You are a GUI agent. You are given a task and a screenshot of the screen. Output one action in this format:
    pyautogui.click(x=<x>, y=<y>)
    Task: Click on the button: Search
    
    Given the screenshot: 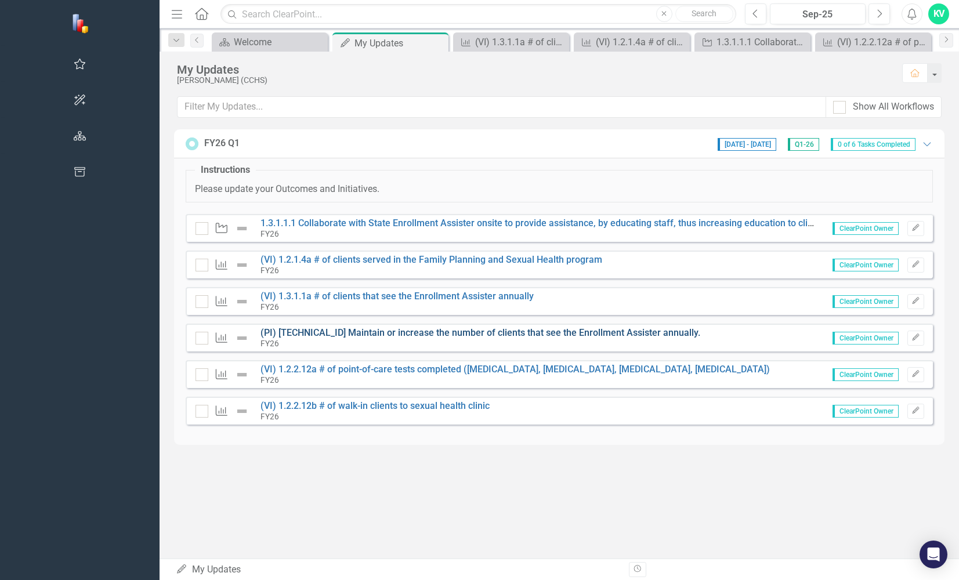 What is the action you would take?
    pyautogui.click(x=704, y=14)
    